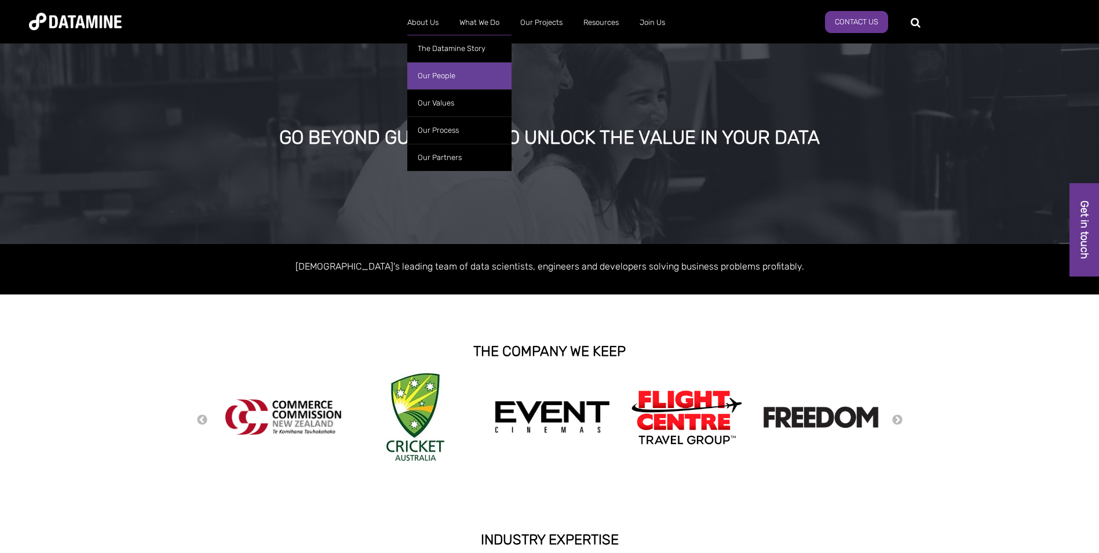 Image resolution: width=1099 pixels, height=553 pixels. What do you see at coordinates (821, 417) in the screenshot?
I see `img: Freedom logo` at bounding box center [821, 417].